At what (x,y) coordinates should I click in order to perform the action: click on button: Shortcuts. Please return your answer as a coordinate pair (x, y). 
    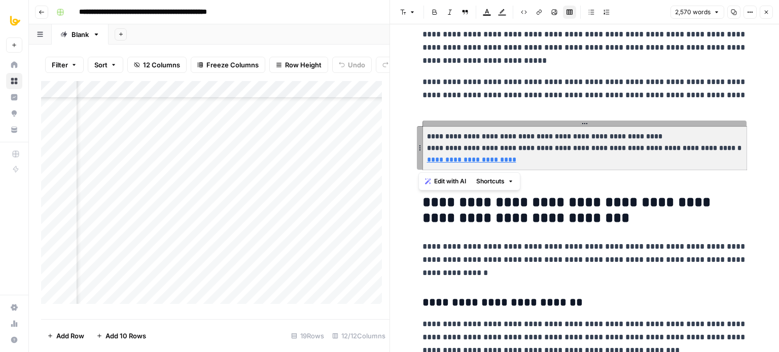
    Looking at the image, I should click on (495, 182).